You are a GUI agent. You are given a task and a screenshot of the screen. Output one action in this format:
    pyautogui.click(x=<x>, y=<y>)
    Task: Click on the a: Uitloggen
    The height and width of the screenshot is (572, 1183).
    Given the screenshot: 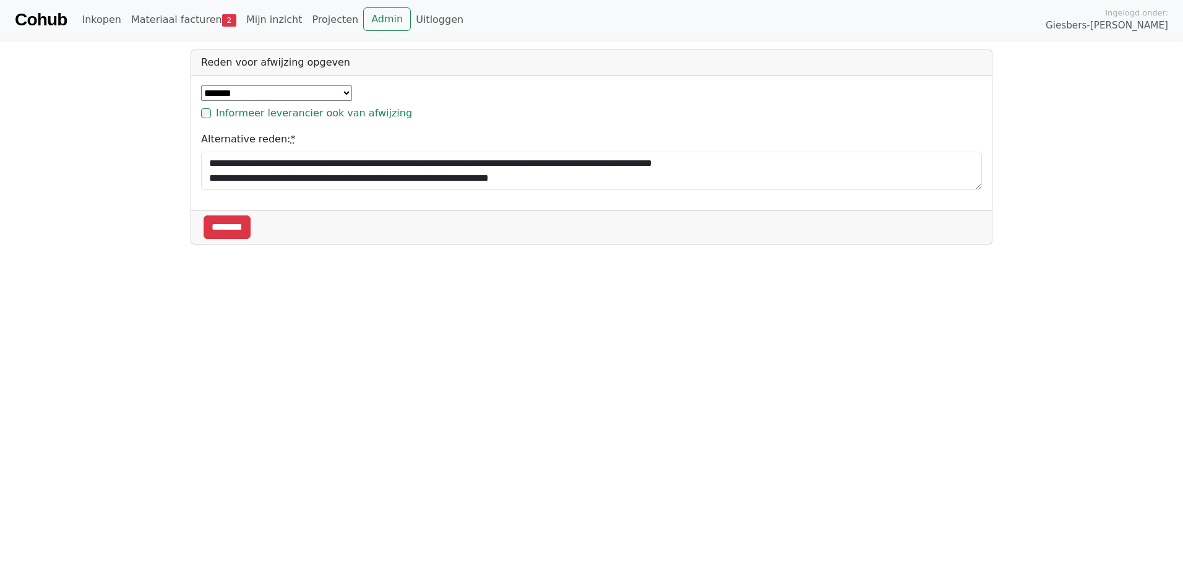 What is the action you would take?
    pyautogui.click(x=439, y=20)
    